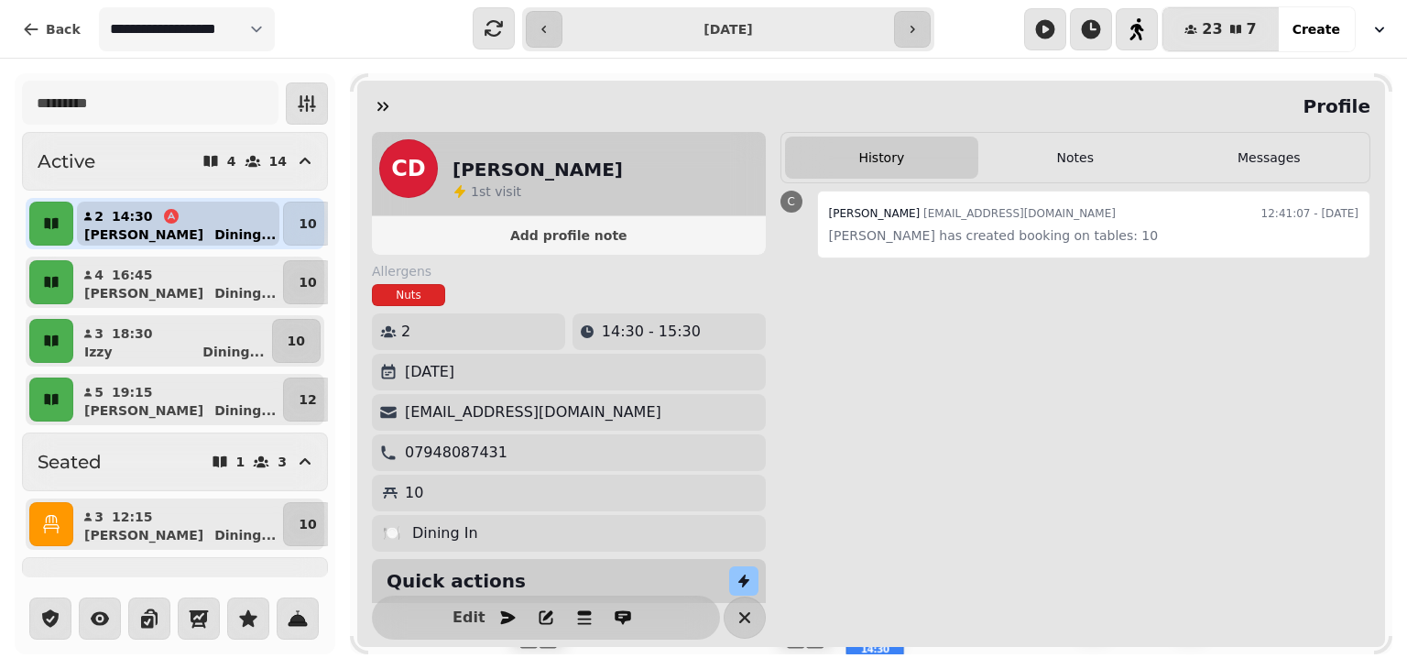 This screenshot has height=669, width=1407. I want to click on button: Active414, so click(175, 161).